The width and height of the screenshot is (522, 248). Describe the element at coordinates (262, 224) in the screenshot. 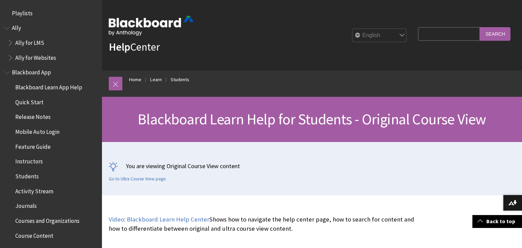

I see `p: Shows how to navigate the help center page, how to search for content and how to differentiate be...` at that location.